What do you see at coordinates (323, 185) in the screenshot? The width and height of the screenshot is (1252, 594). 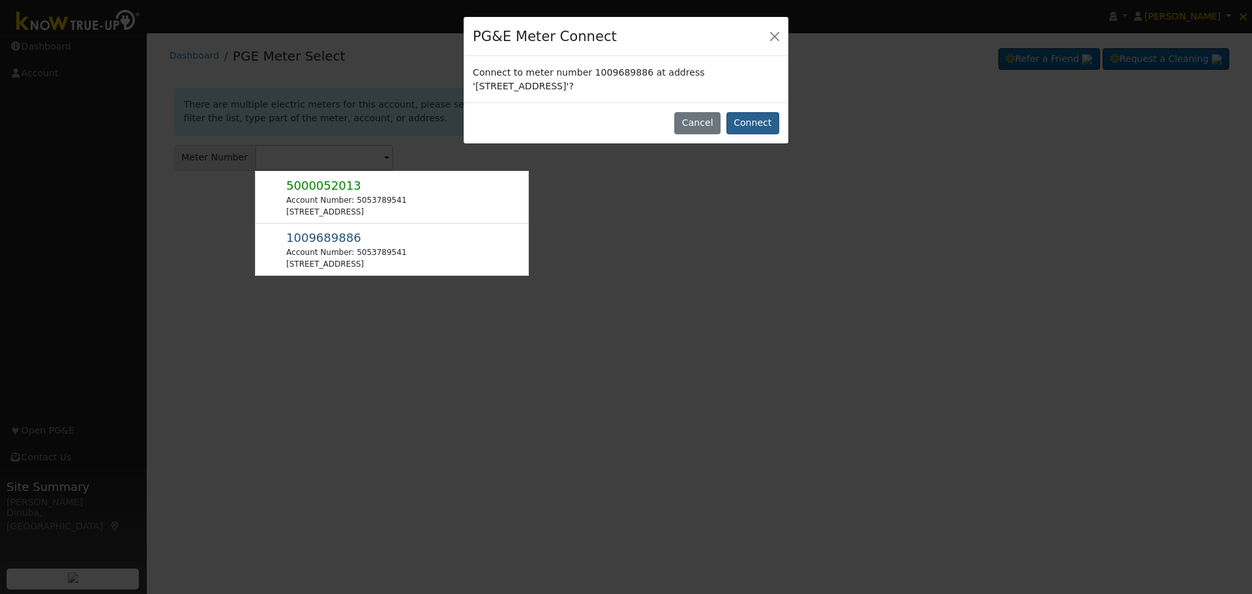 I see `span: 5000052013` at bounding box center [323, 185].